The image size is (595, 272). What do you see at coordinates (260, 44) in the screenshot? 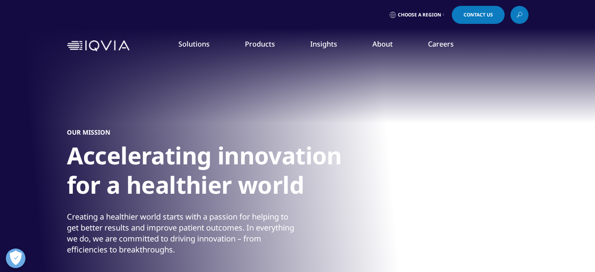
I see `a: Products` at bounding box center [260, 44].